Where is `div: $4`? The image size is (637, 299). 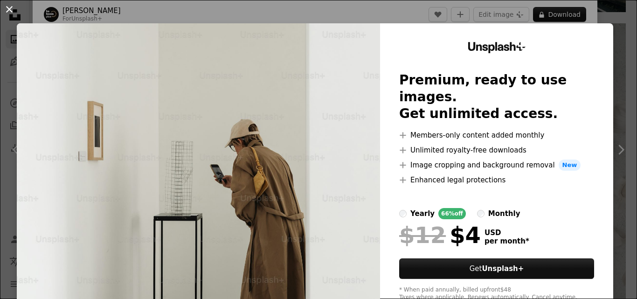 div: $4 is located at coordinates (440, 235).